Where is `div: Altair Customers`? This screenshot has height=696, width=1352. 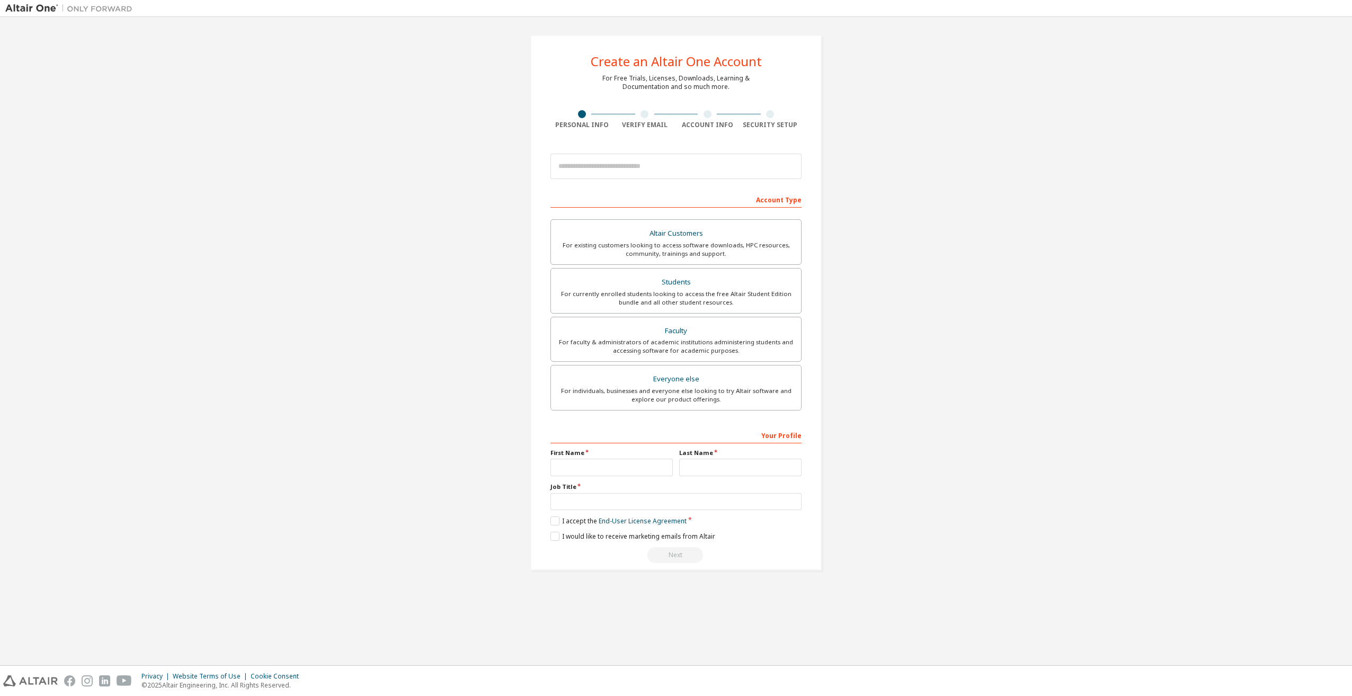 div: Altair Customers is located at coordinates (676, 234).